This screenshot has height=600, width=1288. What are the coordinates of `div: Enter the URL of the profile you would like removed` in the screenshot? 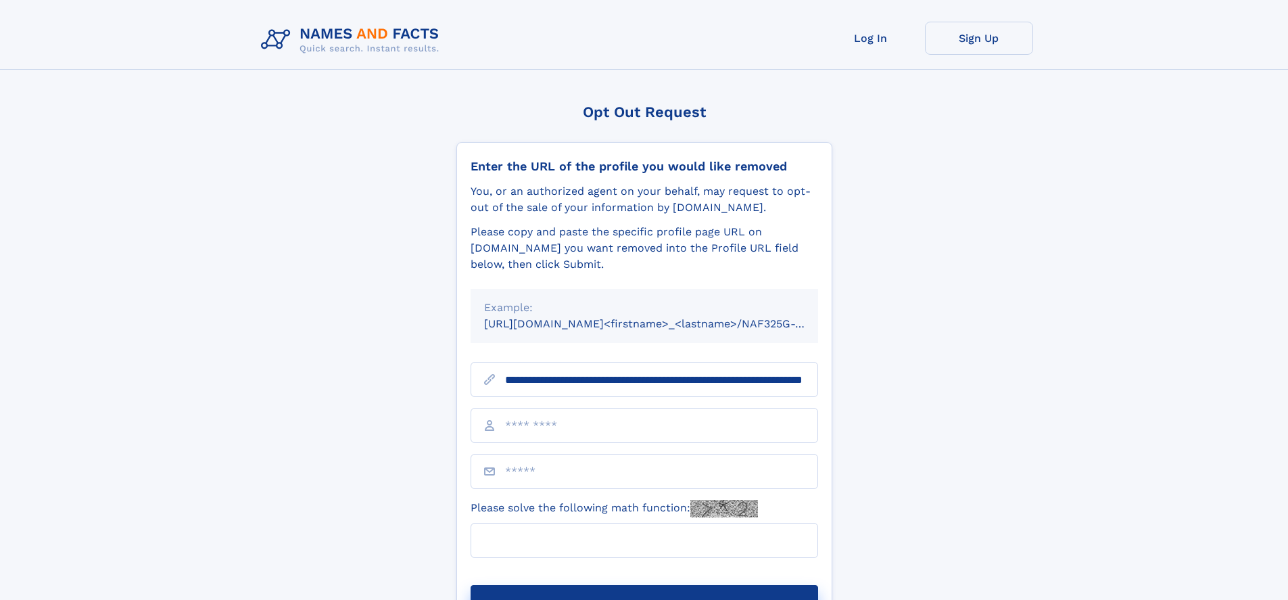 It's located at (644, 166).